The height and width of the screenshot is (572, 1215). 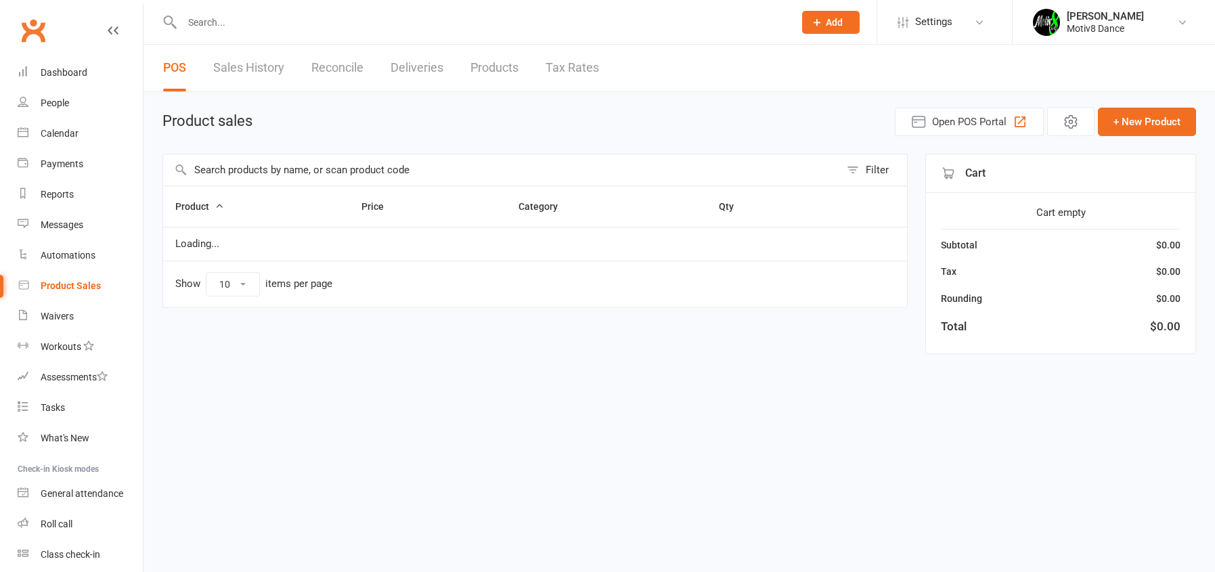 I want to click on span: Add, so click(x=834, y=22).